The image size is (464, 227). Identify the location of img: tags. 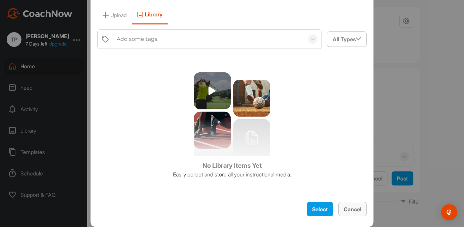
(105, 39).